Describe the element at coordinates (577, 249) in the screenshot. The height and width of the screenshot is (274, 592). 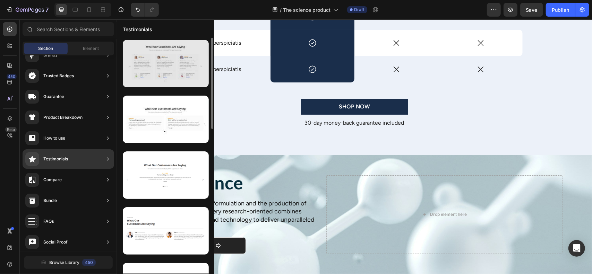
I see `div: Open Intercom Messenger` at that location.